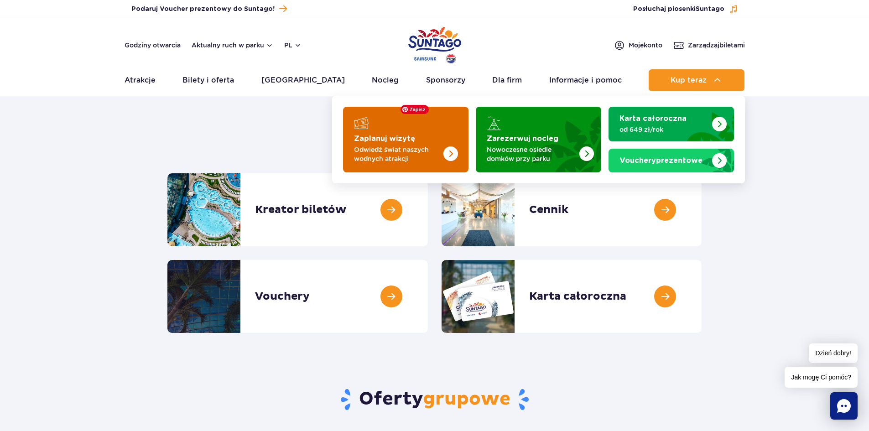 This screenshot has height=431, width=869. Describe the element at coordinates (710, 9) in the screenshot. I see `span: Suntago` at that location.